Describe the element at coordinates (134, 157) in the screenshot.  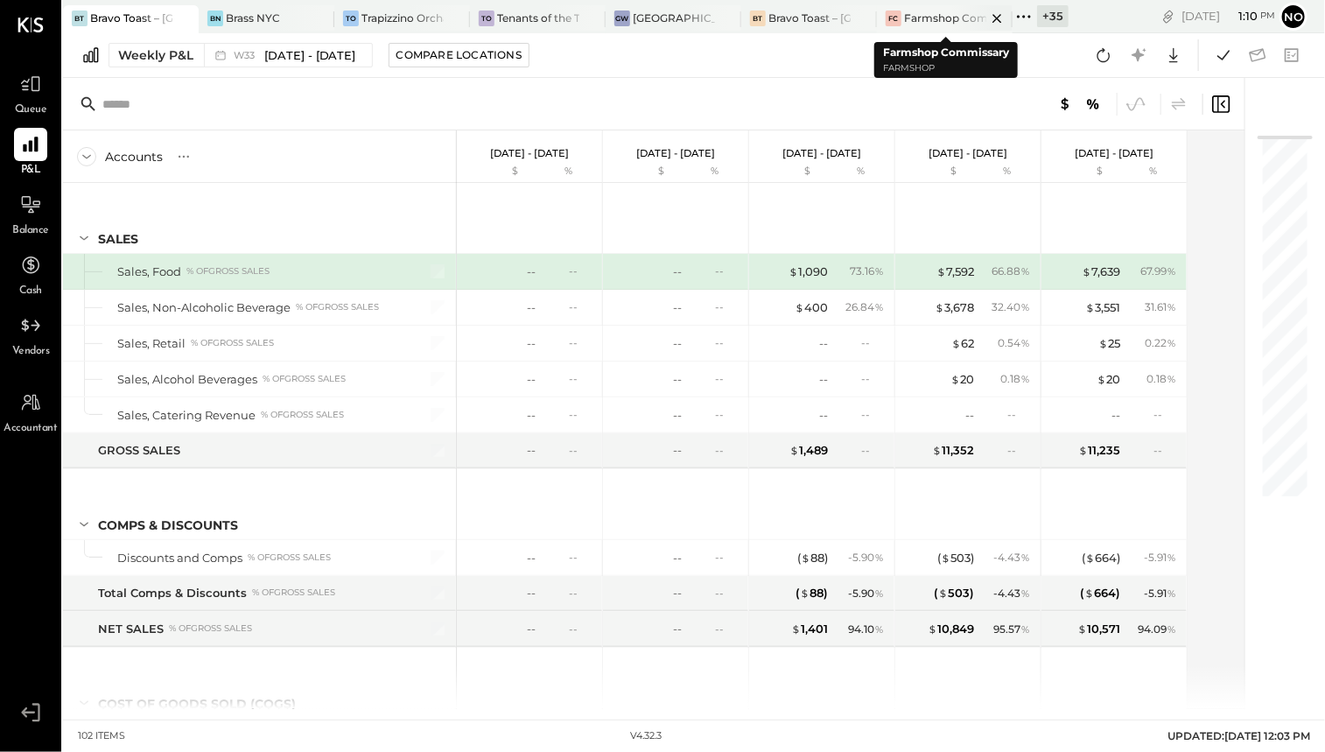
I see `div: Accounts` at that location.